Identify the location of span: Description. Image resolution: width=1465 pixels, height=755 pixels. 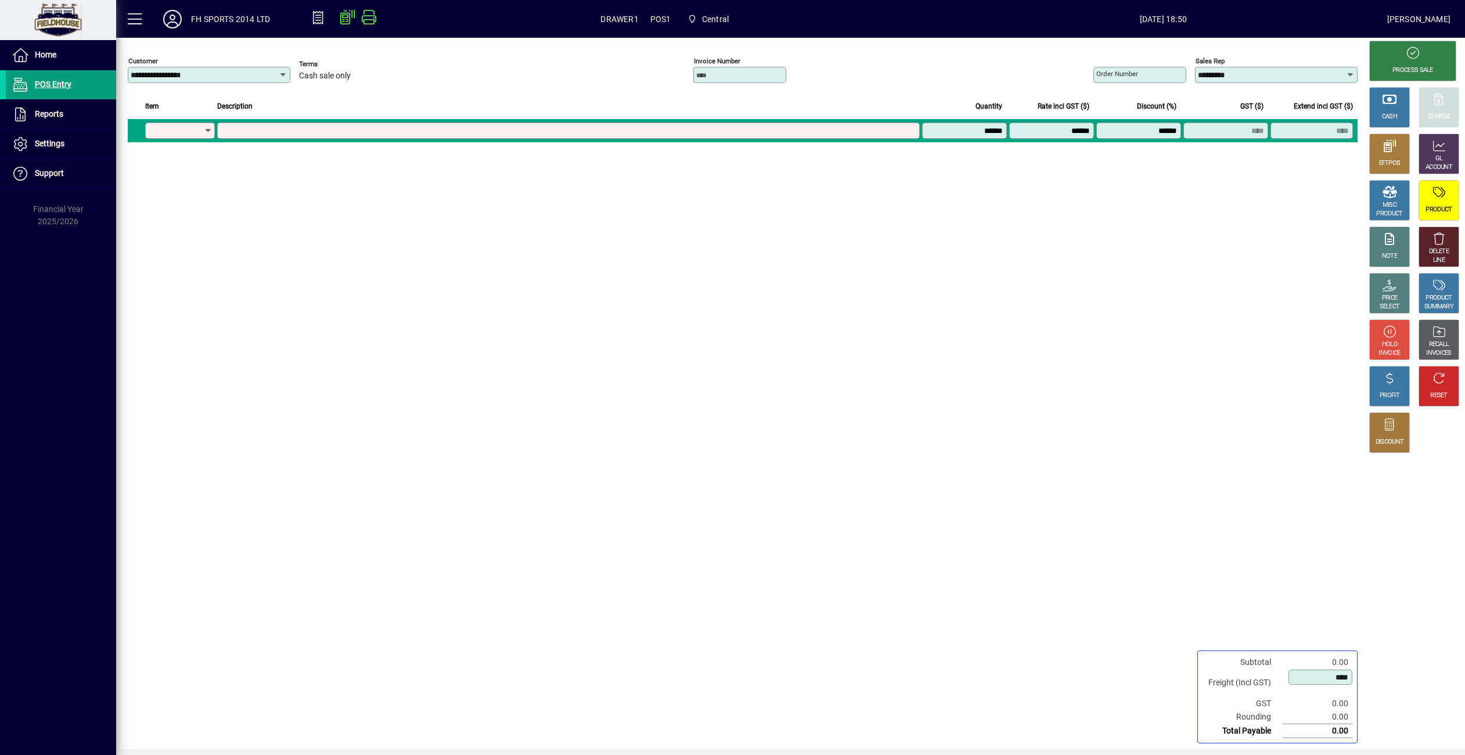
(235, 106).